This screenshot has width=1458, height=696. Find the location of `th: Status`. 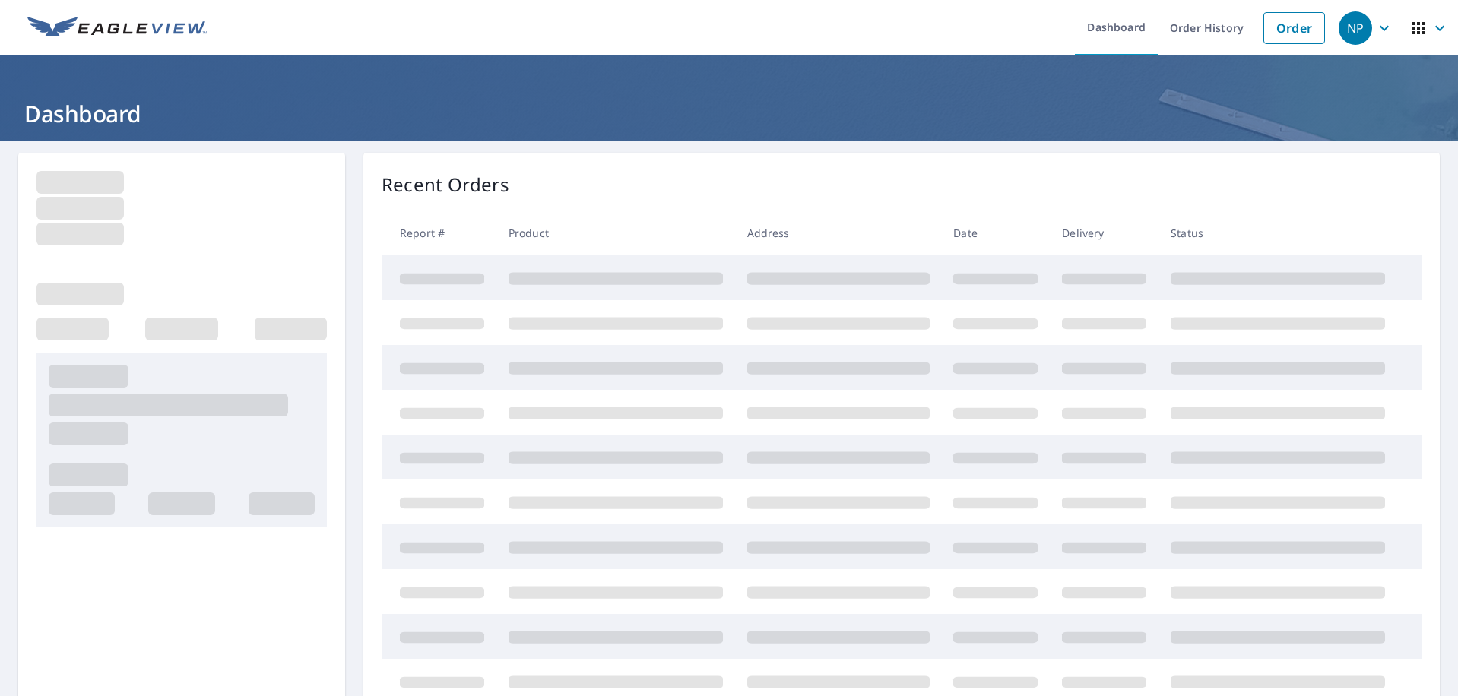

th: Status is located at coordinates (1278, 233).